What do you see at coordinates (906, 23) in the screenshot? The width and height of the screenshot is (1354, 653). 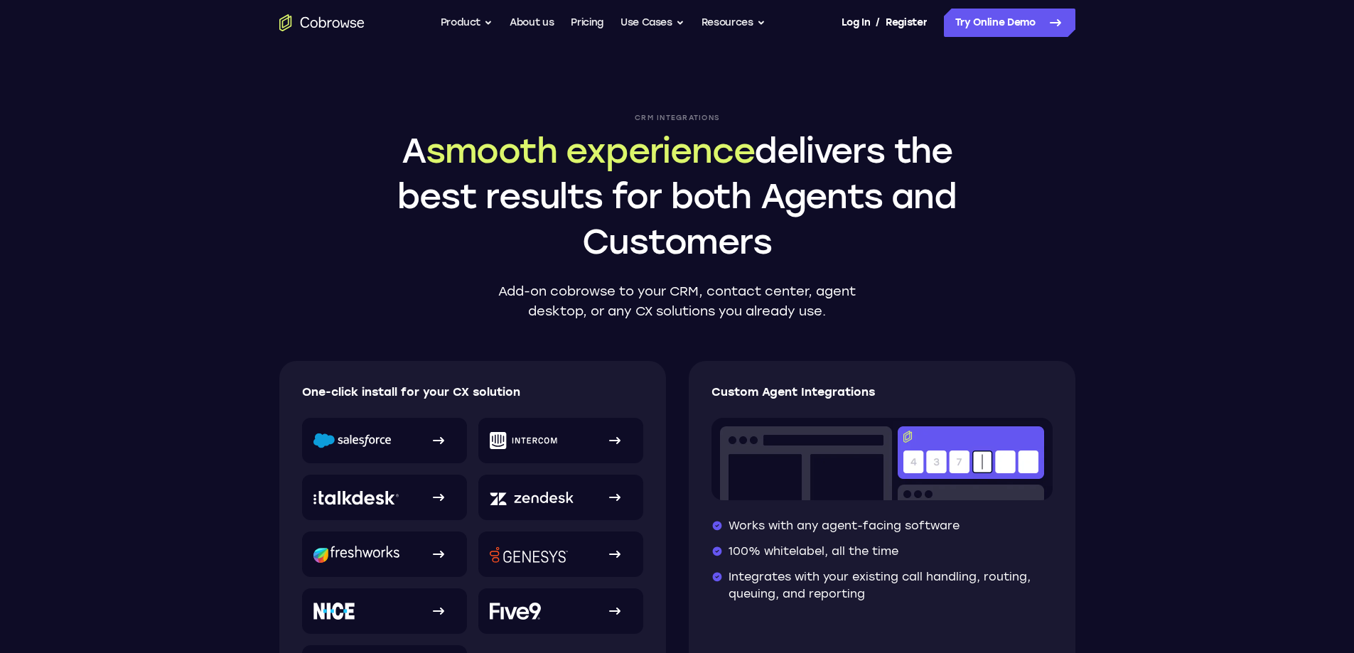 I see `a: Register` at bounding box center [906, 23].